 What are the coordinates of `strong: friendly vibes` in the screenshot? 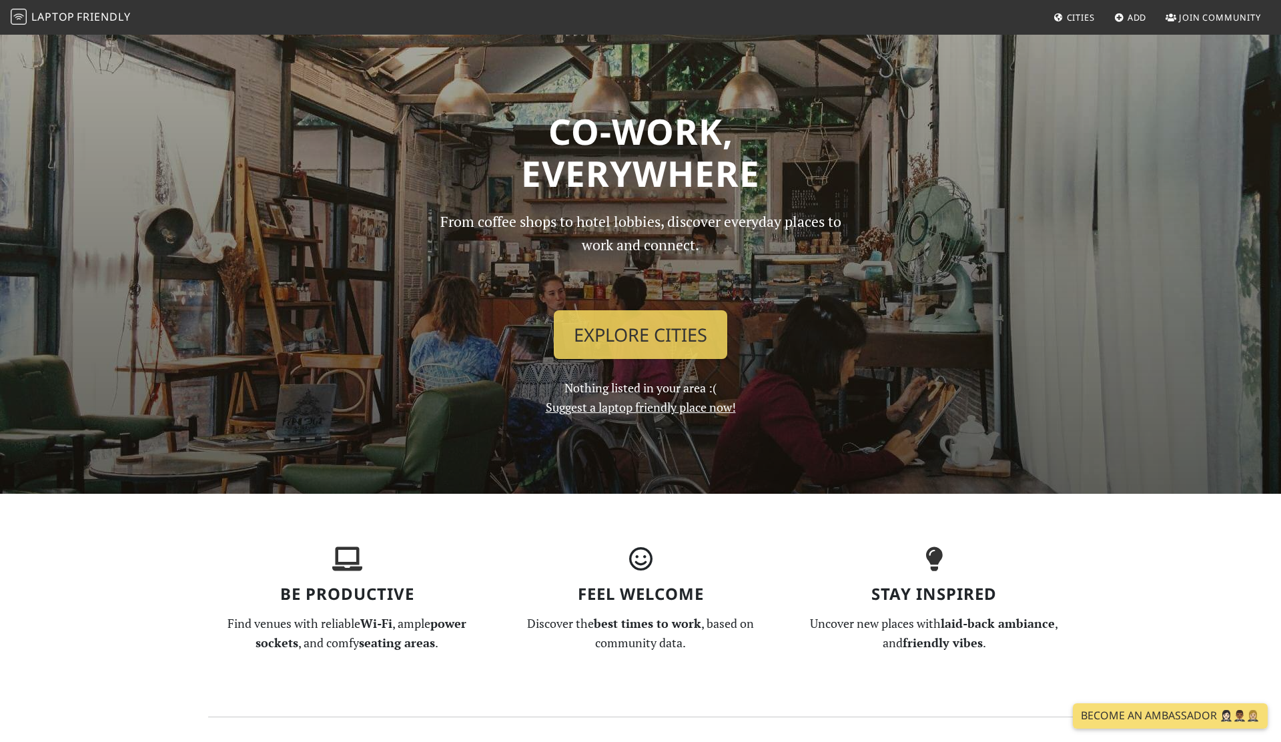 It's located at (943, 642).